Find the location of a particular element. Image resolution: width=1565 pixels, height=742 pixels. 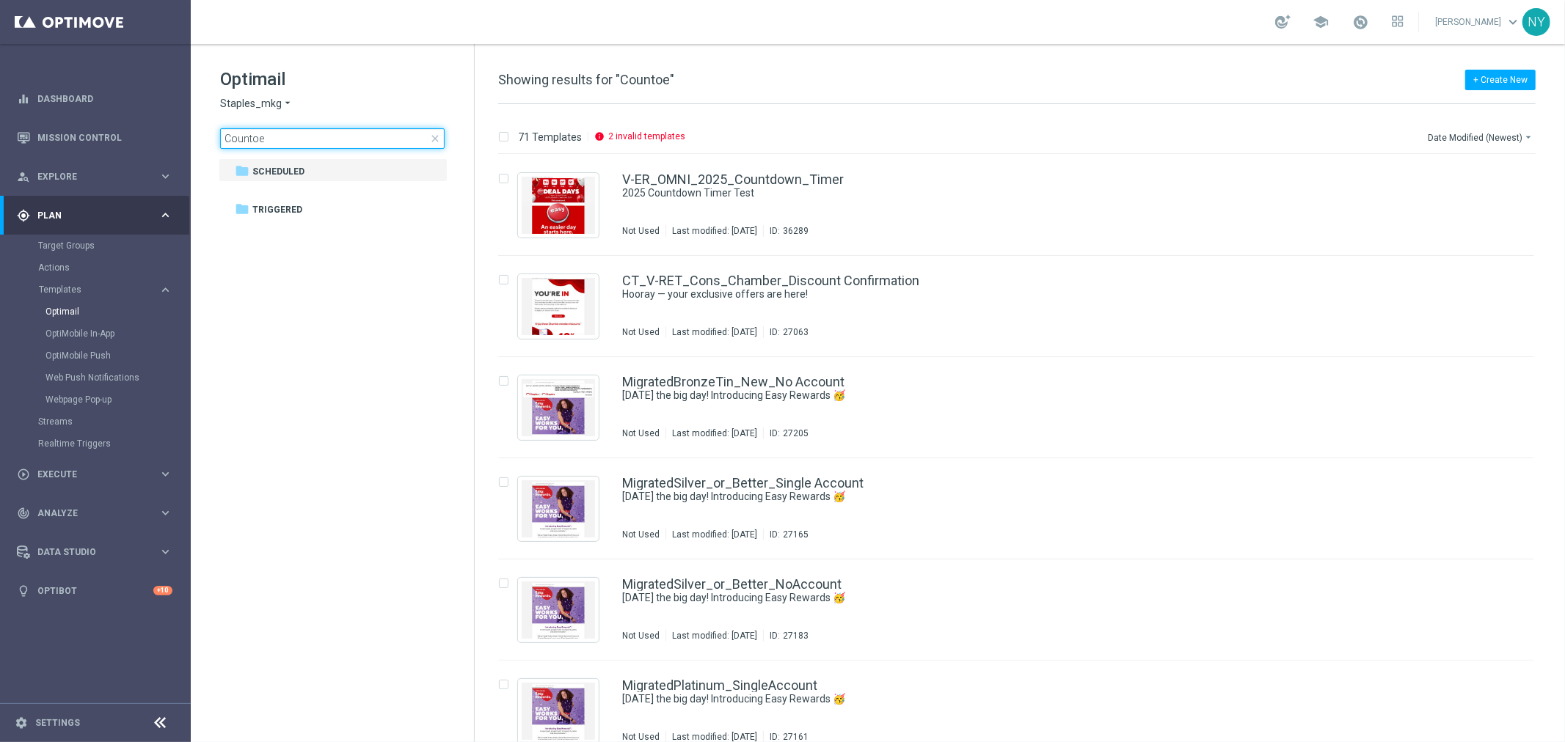

span: Staples_mkg is located at coordinates (251, 103).